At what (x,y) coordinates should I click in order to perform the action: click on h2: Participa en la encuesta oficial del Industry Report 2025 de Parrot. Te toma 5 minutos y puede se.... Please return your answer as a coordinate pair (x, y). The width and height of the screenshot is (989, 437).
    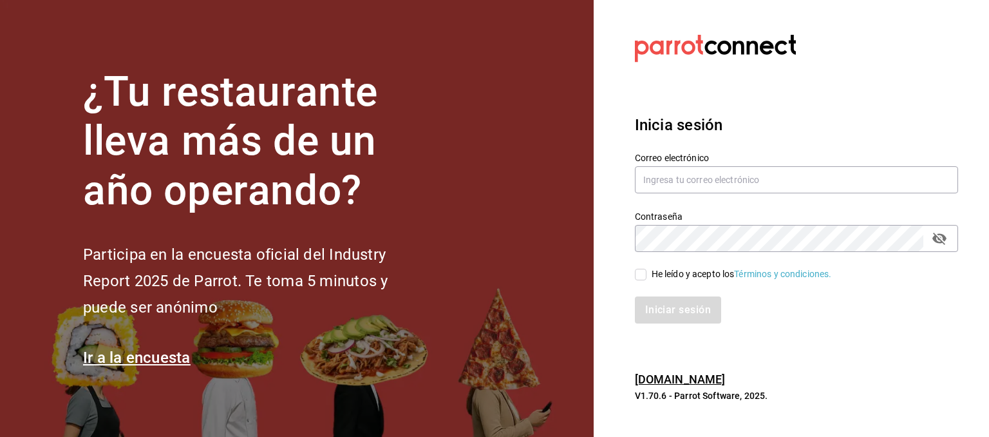
    Looking at the image, I should click on (257, 281).